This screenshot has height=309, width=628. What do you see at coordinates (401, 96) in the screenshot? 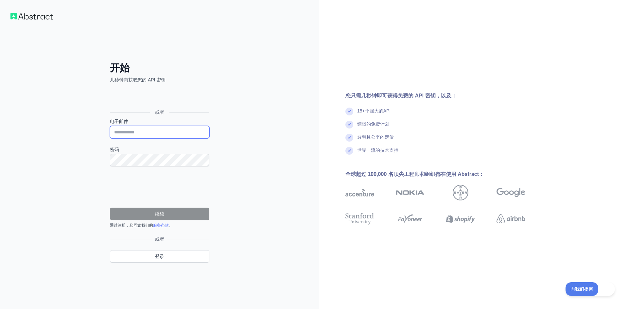
I see `font: 您只需几秒钟即可获得免费的 API 密钥，以及：` at bounding box center [401, 96].